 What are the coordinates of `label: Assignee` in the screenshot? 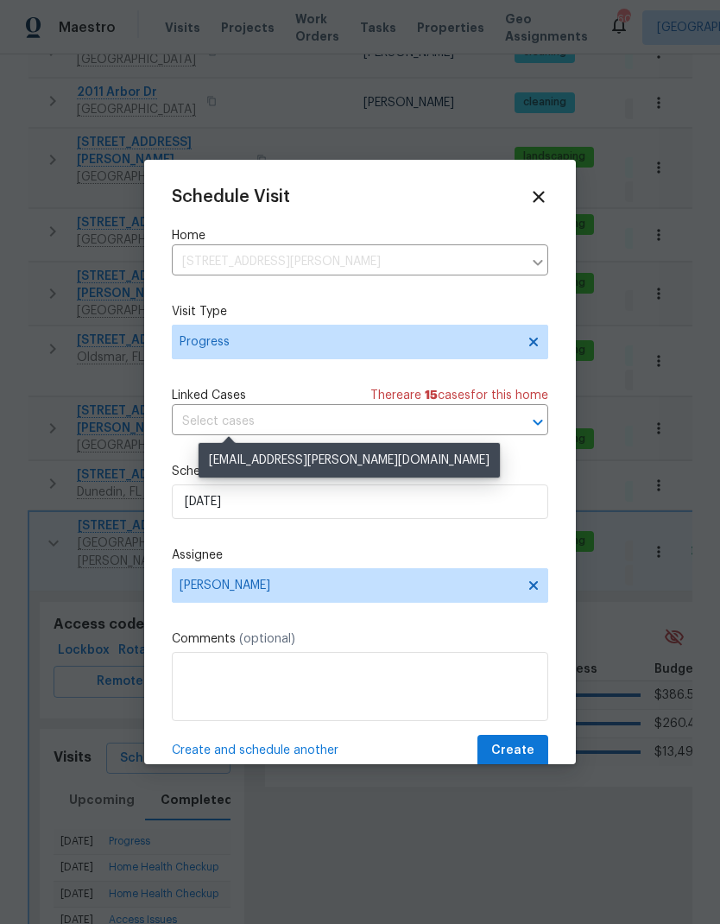 It's located at (360, 555).